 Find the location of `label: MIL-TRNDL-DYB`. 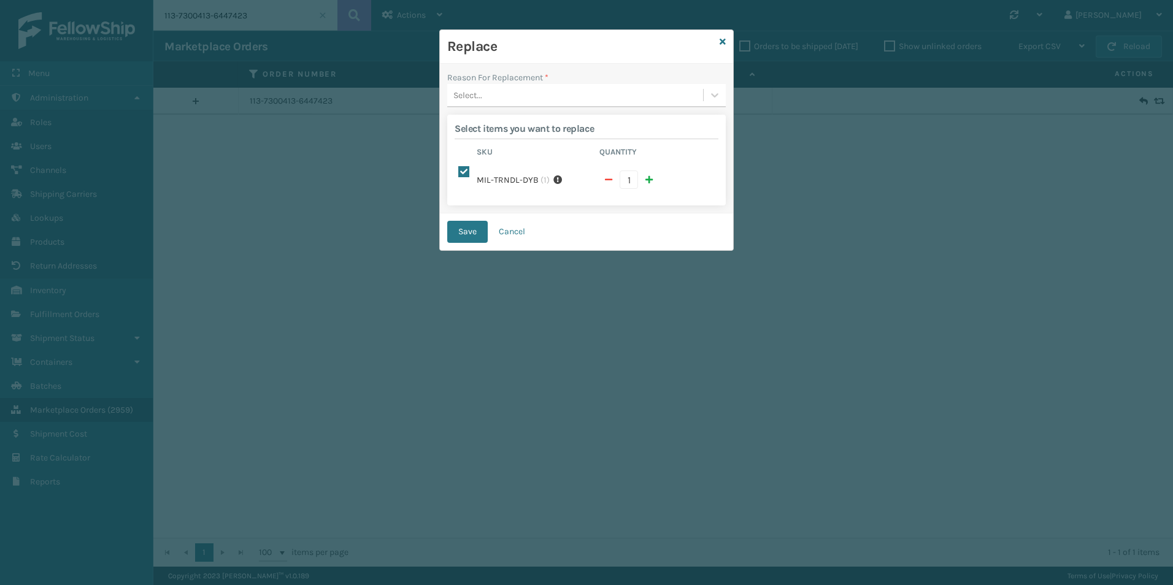

label: MIL-TRNDL-DYB is located at coordinates (507, 180).